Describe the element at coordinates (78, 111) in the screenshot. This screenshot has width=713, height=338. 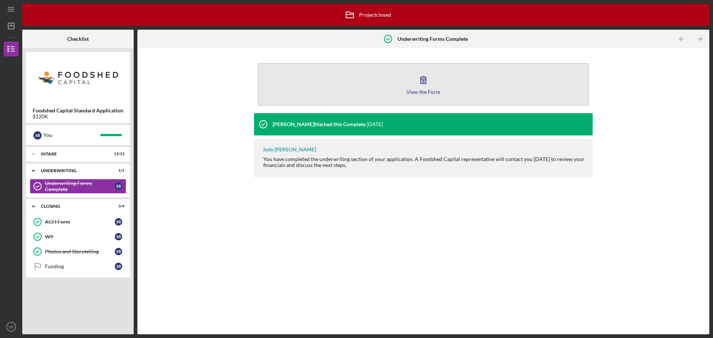
I see `b: Foodshed Capital Standard Application` at that location.